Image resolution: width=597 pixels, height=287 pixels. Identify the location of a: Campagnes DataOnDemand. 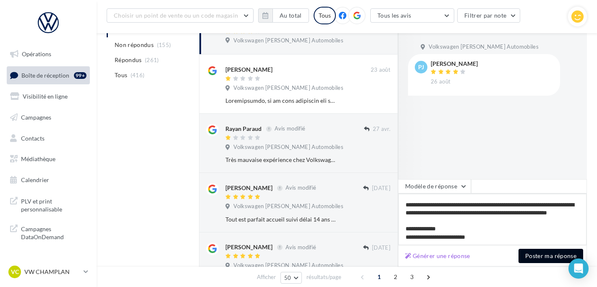
(48, 232).